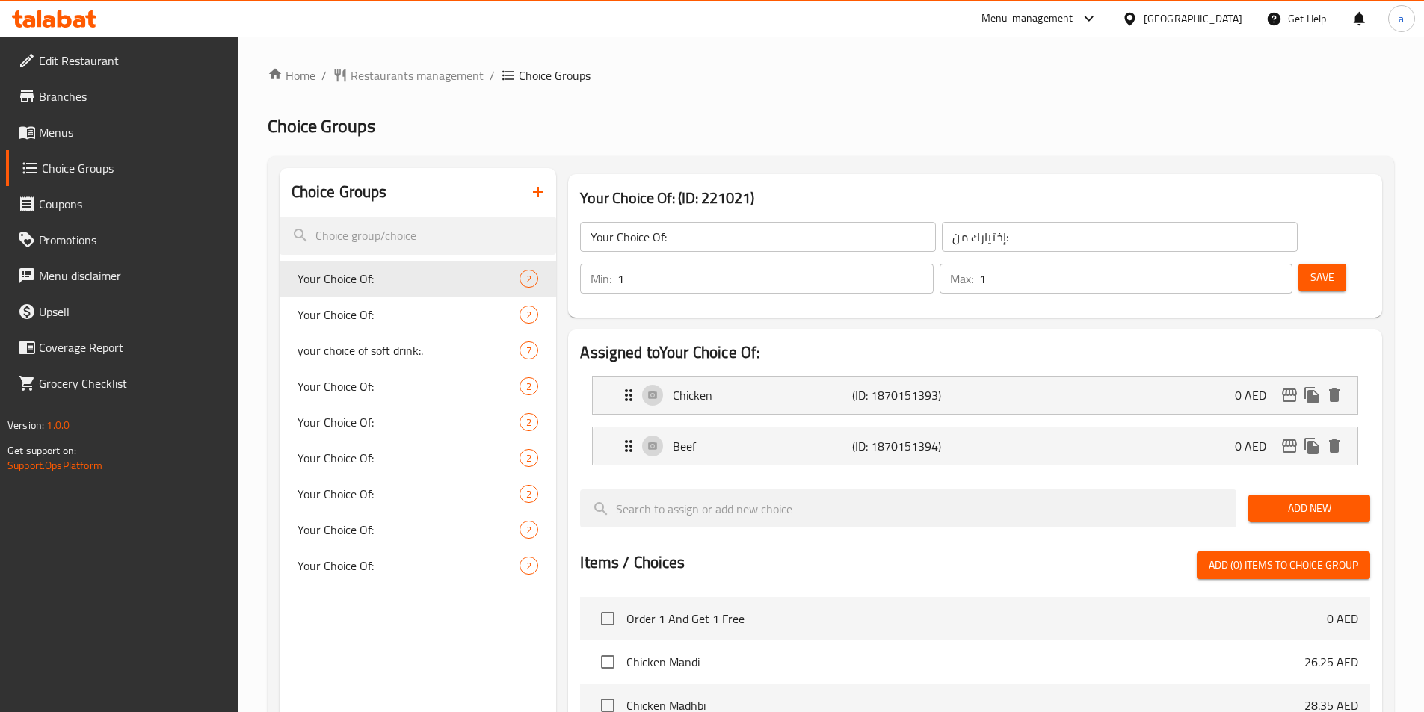 The image size is (1424, 712). Describe the element at coordinates (132, 240) in the screenshot. I see `span: Promotions` at that location.